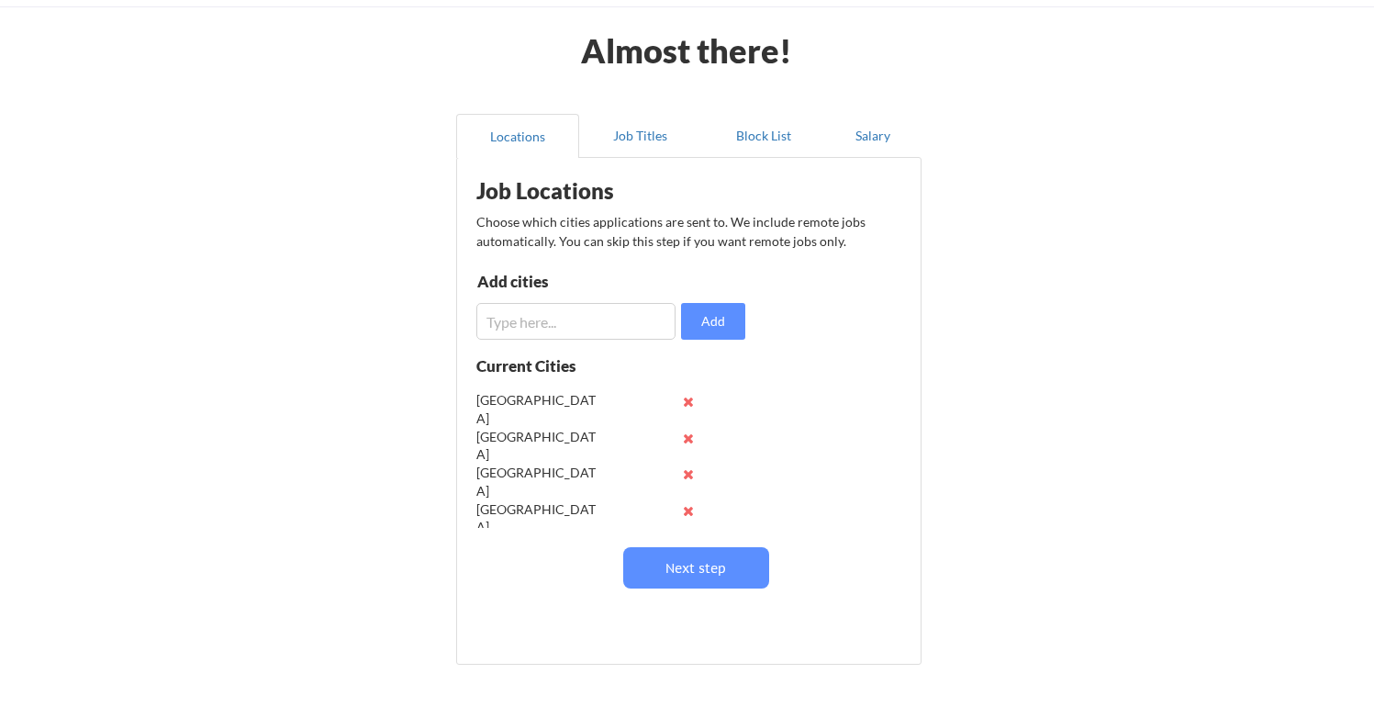 The image size is (1374, 707). What do you see at coordinates (713, 321) in the screenshot?
I see `button: Add` at bounding box center [713, 321].